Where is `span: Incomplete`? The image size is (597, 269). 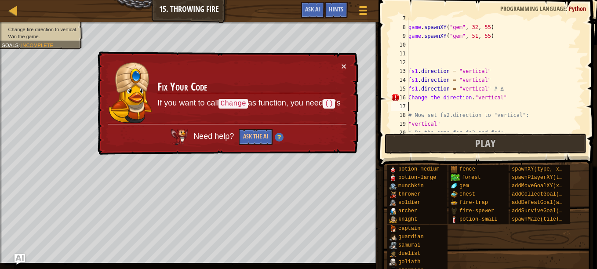 span: Incomplete is located at coordinates (37, 45).